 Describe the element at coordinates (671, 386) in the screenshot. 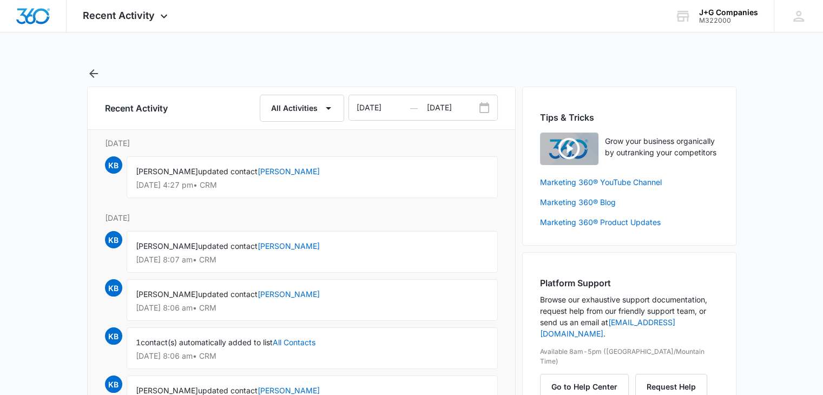

I see `a: Request Help` at that location.